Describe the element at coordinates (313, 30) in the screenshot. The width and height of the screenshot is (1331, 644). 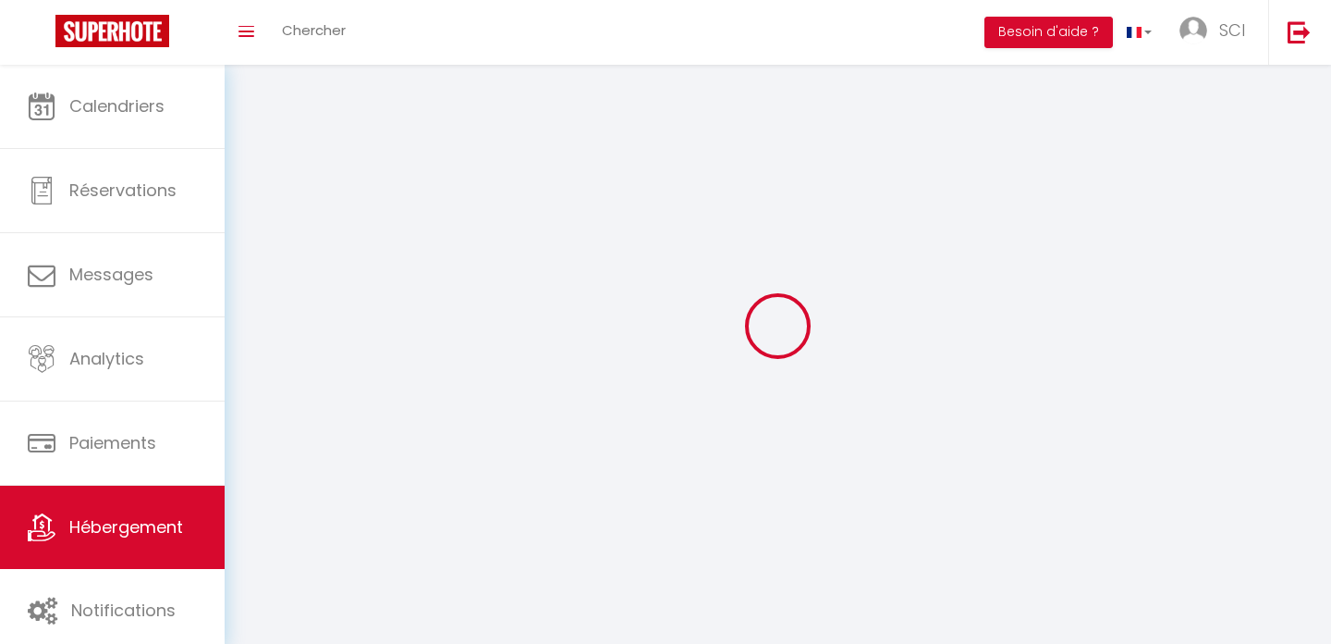
I see `span: Chercher` at that location.